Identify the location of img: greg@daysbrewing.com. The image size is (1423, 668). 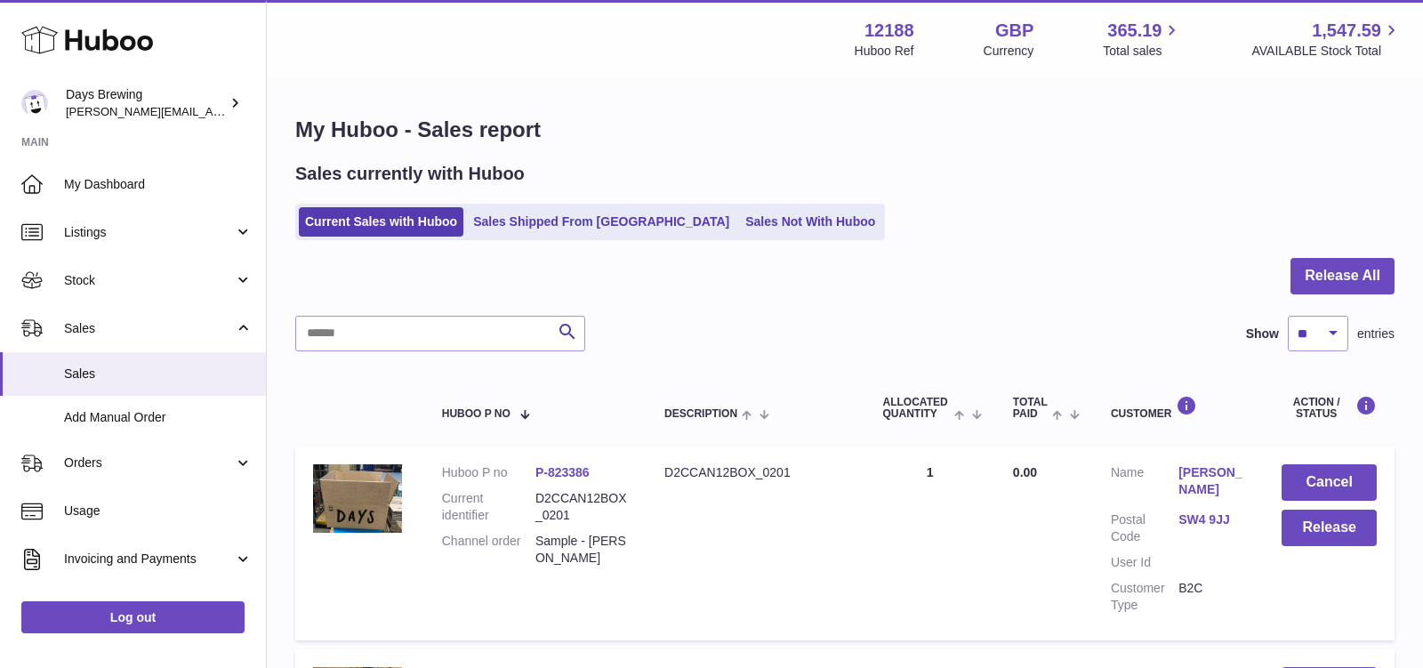
(35, 103).